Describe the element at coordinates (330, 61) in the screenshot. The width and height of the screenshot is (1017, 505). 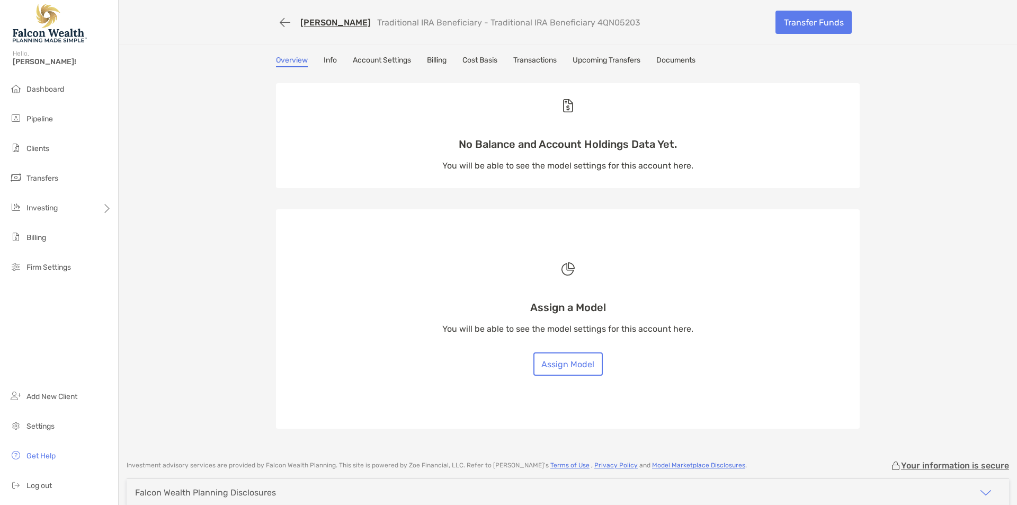
I see `a: Info` at that location.